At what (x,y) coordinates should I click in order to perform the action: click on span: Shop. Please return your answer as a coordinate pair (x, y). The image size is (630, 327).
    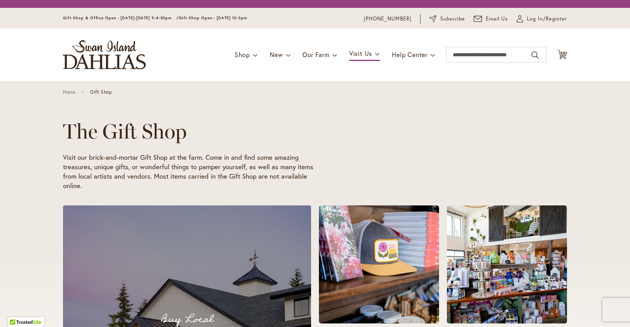
    Looking at the image, I should click on (242, 54).